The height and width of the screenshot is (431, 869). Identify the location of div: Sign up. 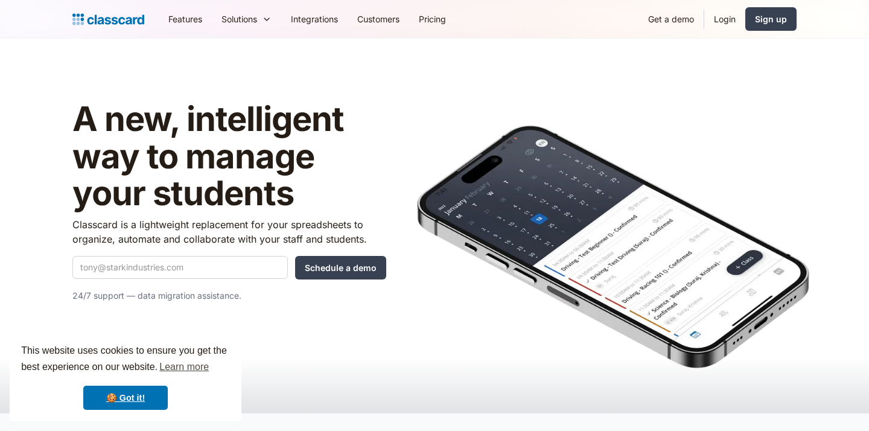
(771, 19).